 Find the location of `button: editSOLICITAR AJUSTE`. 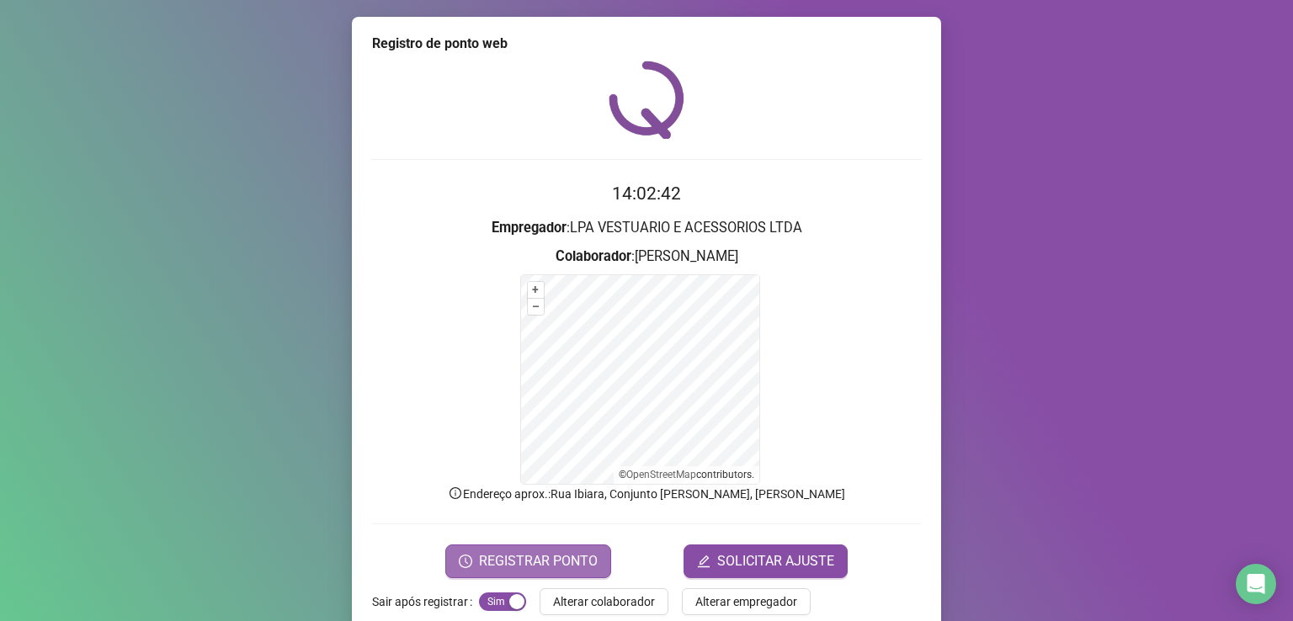

button: editSOLICITAR AJUSTE is located at coordinates (765, 562).